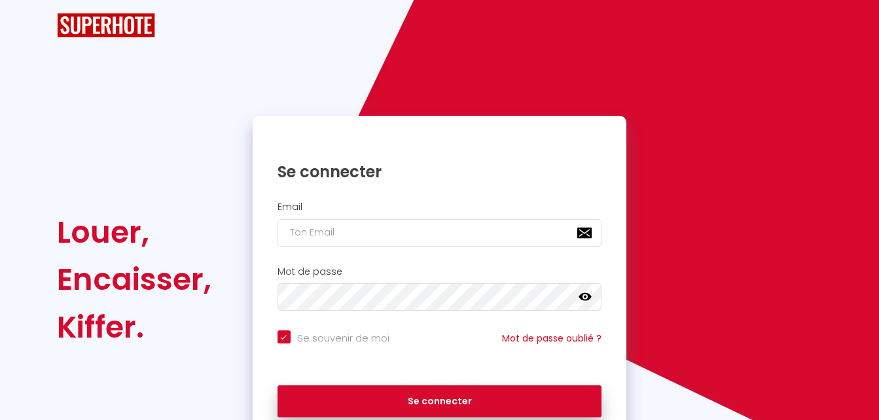 This screenshot has width=879, height=420. Describe the element at coordinates (106, 25) in the screenshot. I see `img: SuperHote logo` at that location.